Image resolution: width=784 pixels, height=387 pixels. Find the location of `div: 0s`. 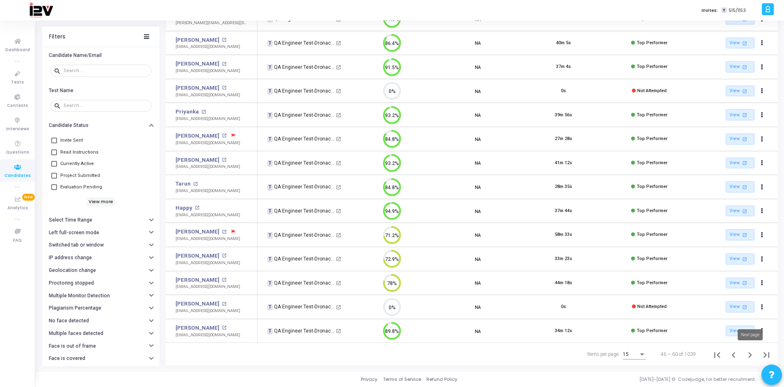

div: 0s is located at coordinates (563, 91).